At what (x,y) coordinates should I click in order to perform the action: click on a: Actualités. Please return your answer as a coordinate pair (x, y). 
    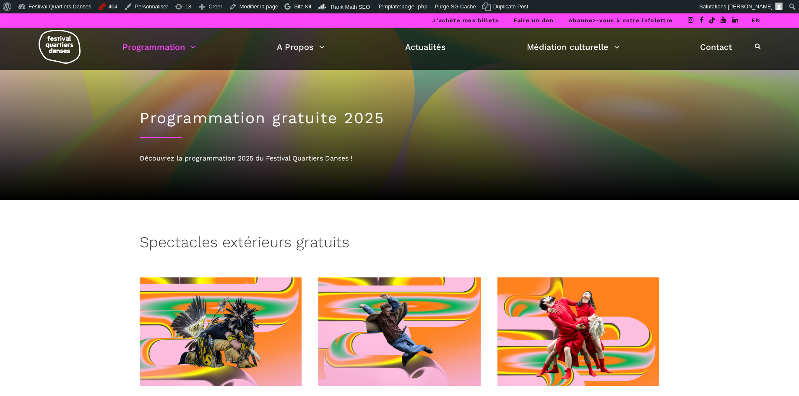
    Looking at the image, I should click on (425, 47).